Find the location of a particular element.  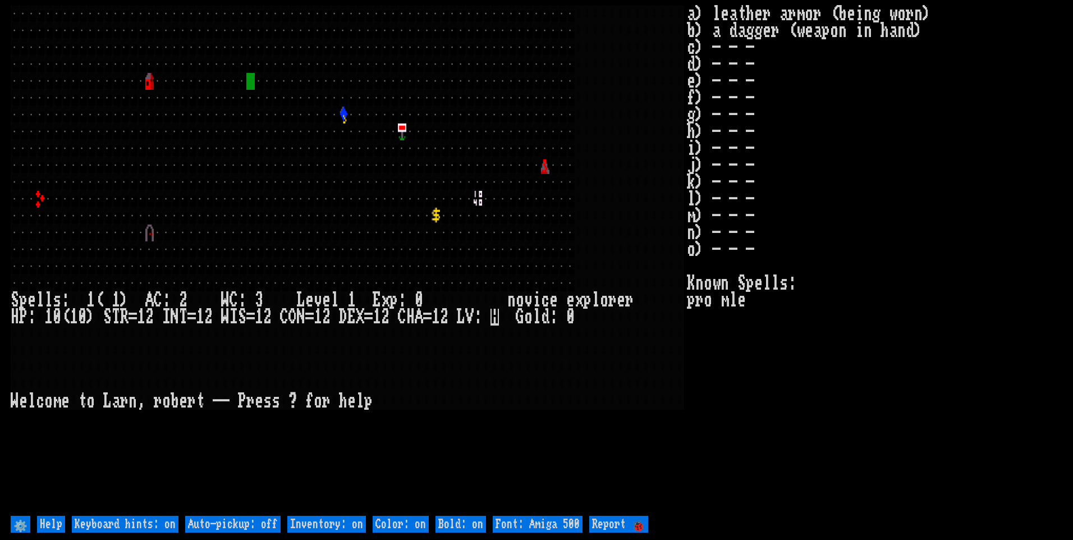

div: E is located at coordinates (351, 317).